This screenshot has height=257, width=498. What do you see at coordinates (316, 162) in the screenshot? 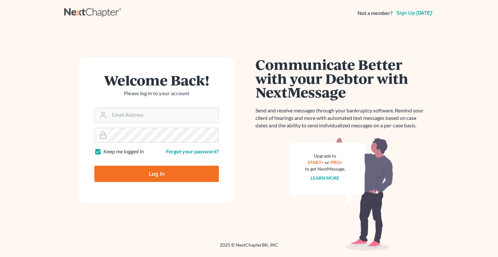
I see `a: START+` at bounding box center [316, 162].